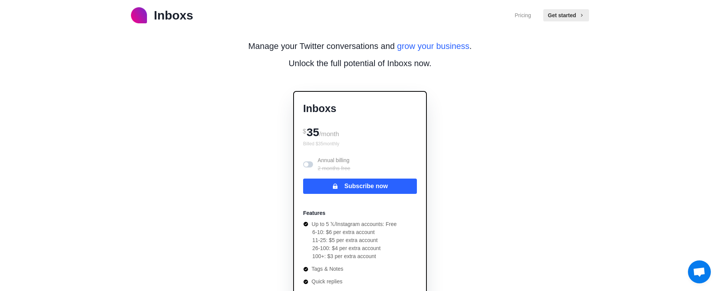  Describe the element at coordinates (566, 15) in the screenshot. I see `button: Get started` at that location.